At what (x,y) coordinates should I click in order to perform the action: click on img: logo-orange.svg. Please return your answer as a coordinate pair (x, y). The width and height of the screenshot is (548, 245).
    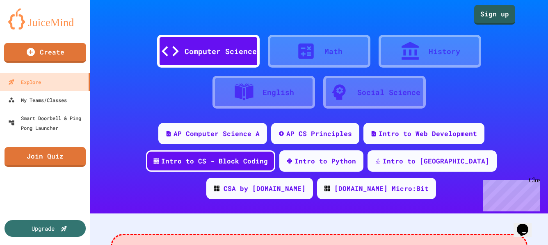
    Looking at the image, I should click on (45, 19).